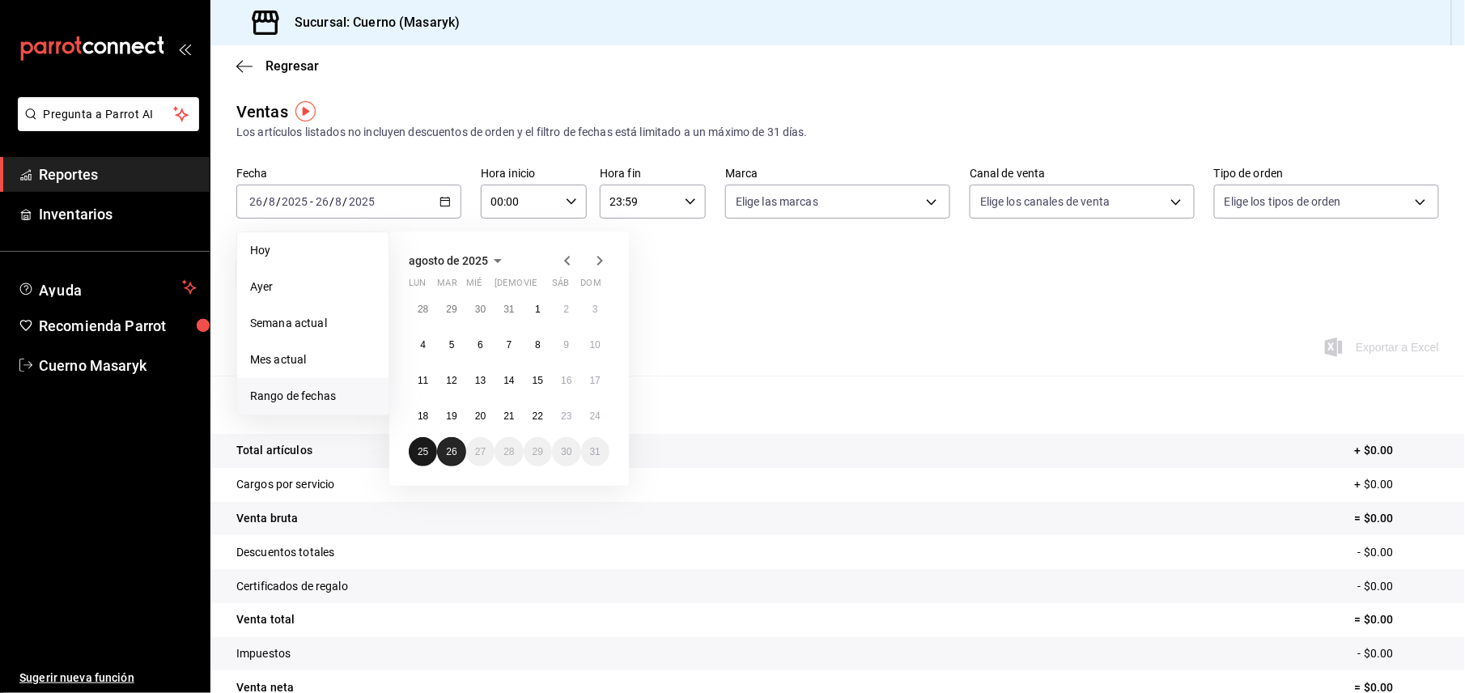 This screenshot has width=1465, height=693. Describe the element at coordinates (312, 323) in the screenshot. I see `span: Semana actual` at that location.